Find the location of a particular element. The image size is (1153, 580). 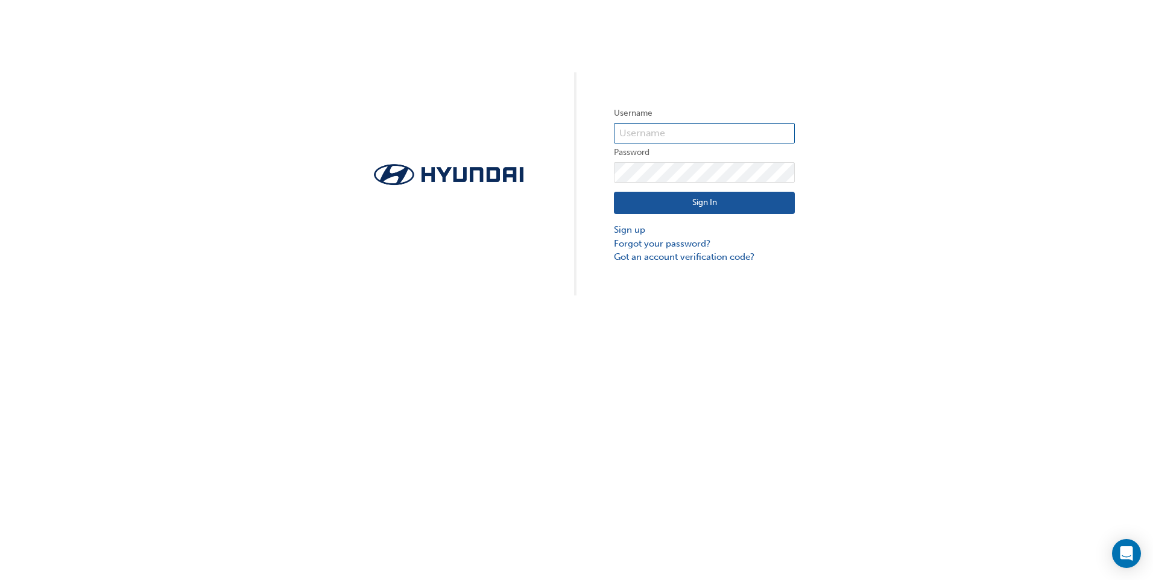

a: Got an account verification code? is located at coordinates (704, 257).